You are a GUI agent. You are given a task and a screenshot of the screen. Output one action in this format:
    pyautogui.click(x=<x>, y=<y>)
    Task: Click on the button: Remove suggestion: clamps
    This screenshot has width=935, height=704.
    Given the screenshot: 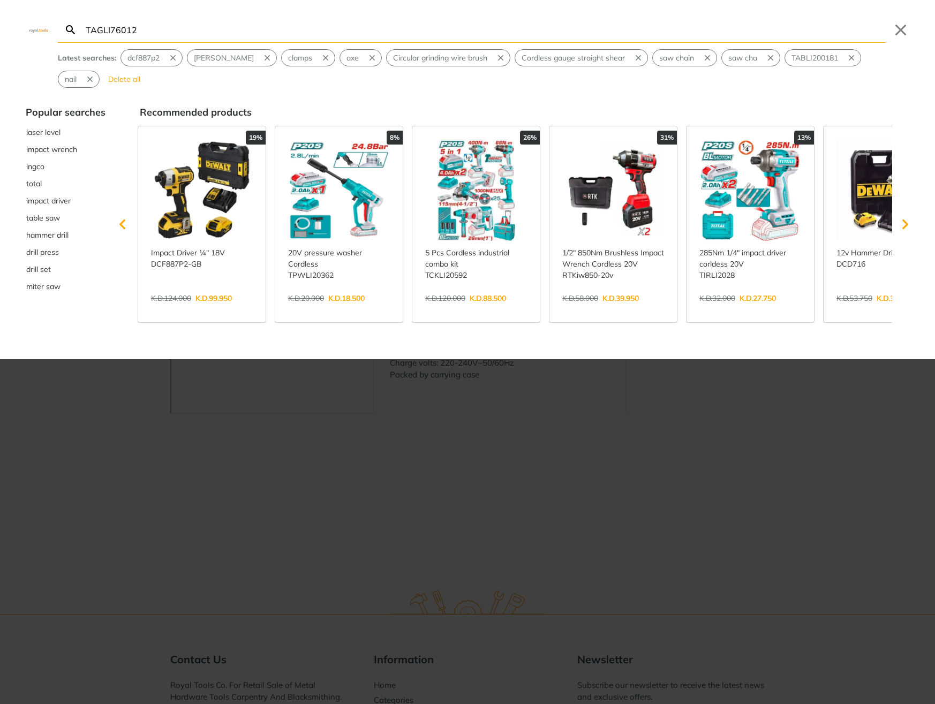 What is the action you would take?
    pyautogui.click(x=327, y=58)
    